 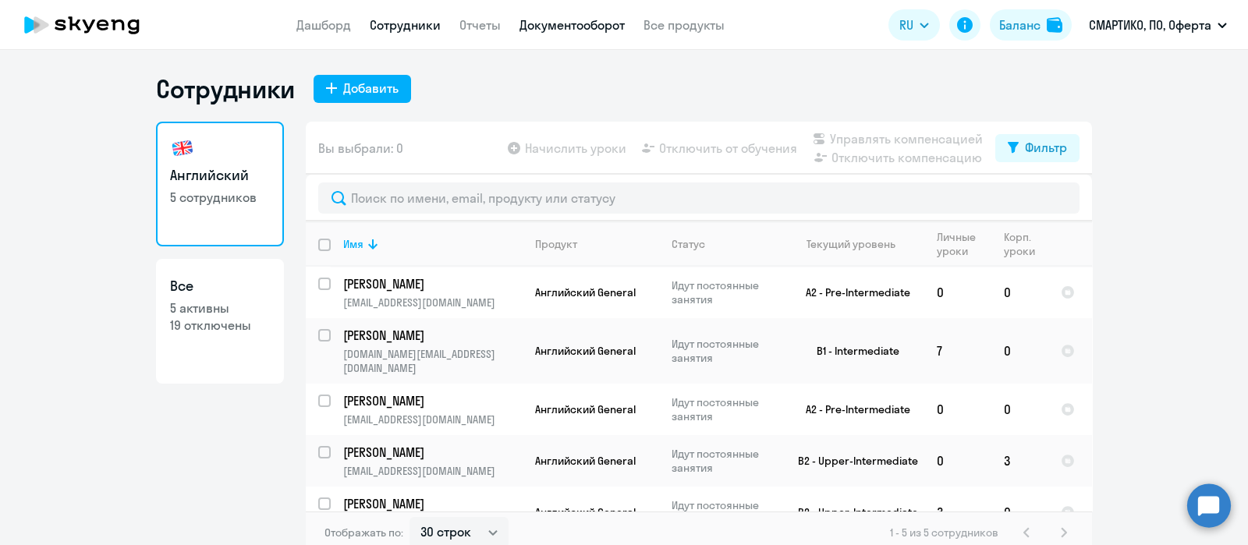 I want to click on div: Добавить, so click(x=370, y=88).